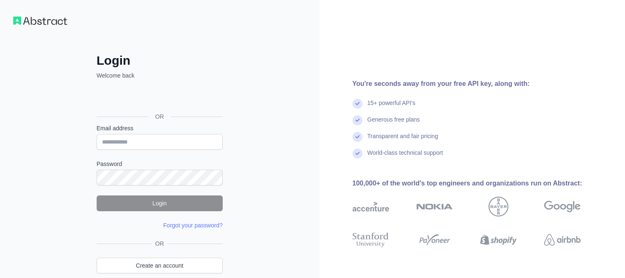  What do you see at coordinates (479, 183) in the screenshot?
I see `div: 100,000+ of the world's top engineers and organizations run on Abstract:` at bounding box center [479, 183].